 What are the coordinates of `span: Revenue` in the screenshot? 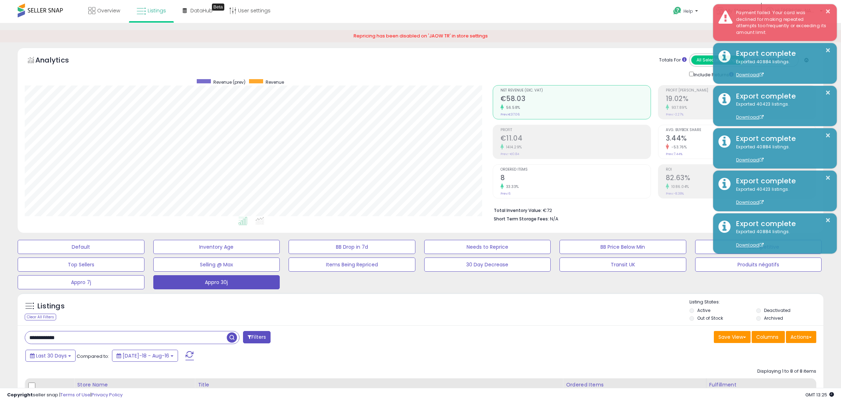 It's located at (275, 82).